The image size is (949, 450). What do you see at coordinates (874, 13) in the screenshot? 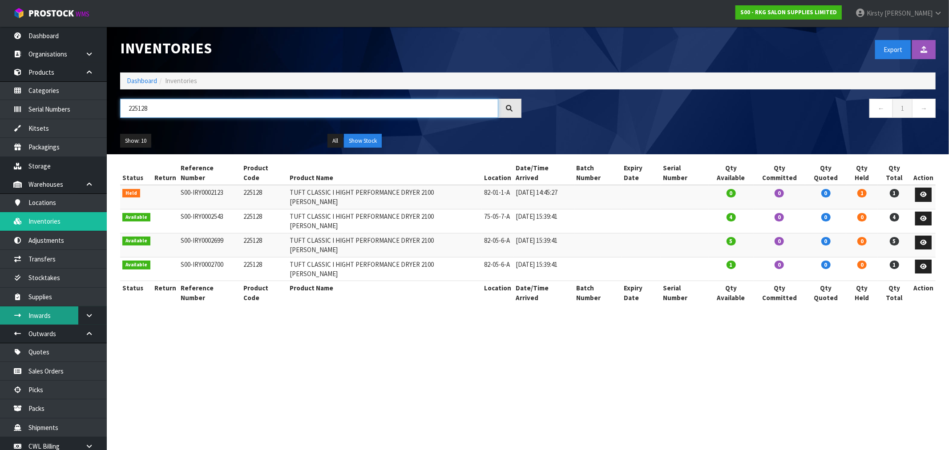
I see `span: Kirsty` at bounding box center [874, 13].